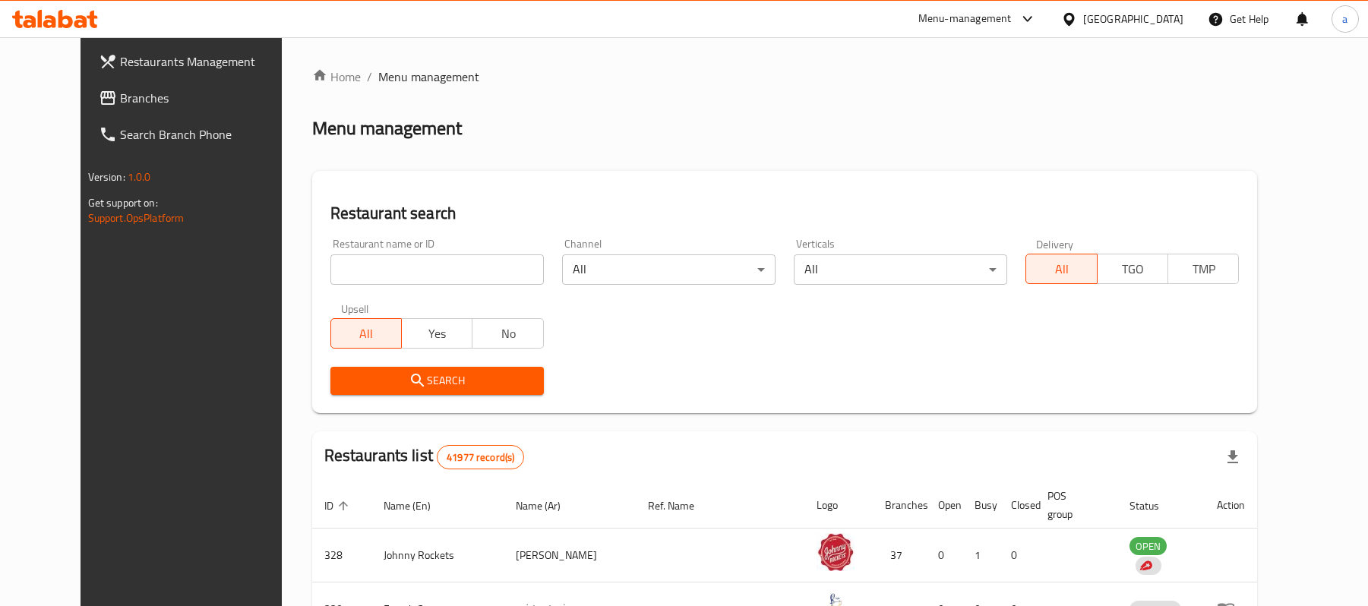 Image resolution: width=1368 pixels, height=606 pixels. Describe the element at coordinates (900, 555) in the screenshot. I see `td: 37` at that location.